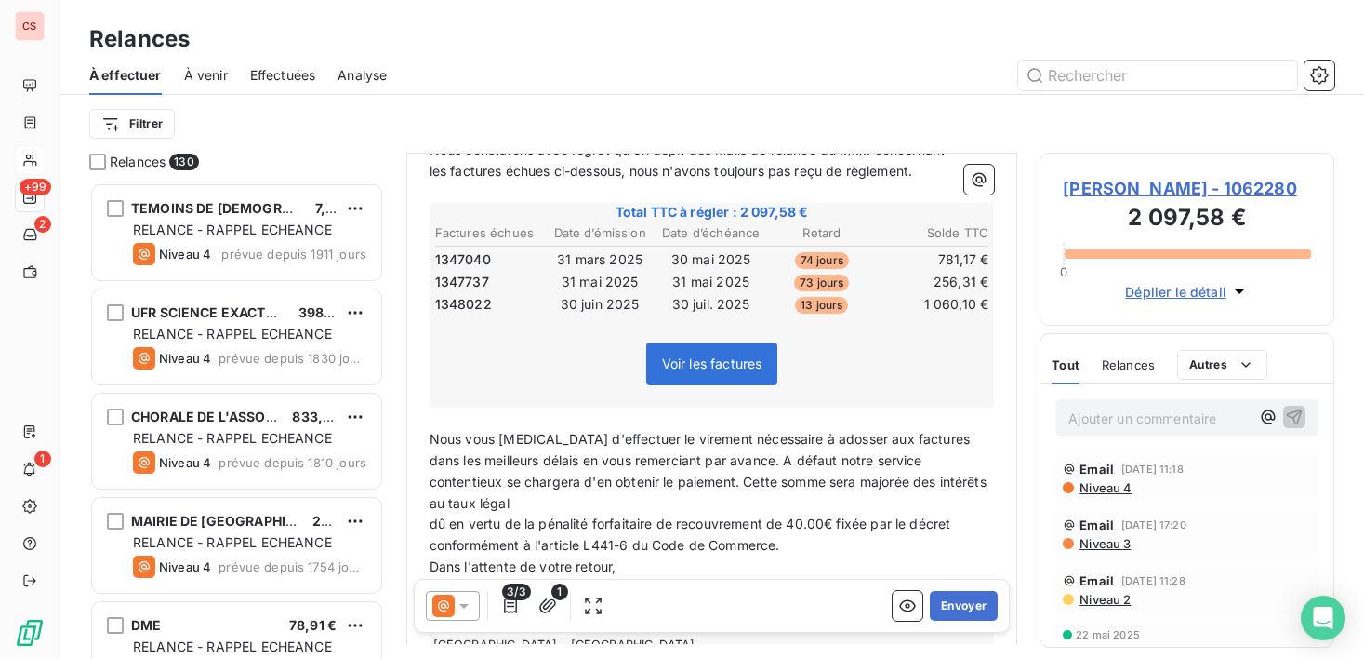 Image resolution: width=1364 pixels, height=659 pixels. What do you see at coordinates (516, 592) in the screenshot?
I see `span: 3/3` at bounding box center [516, 592].